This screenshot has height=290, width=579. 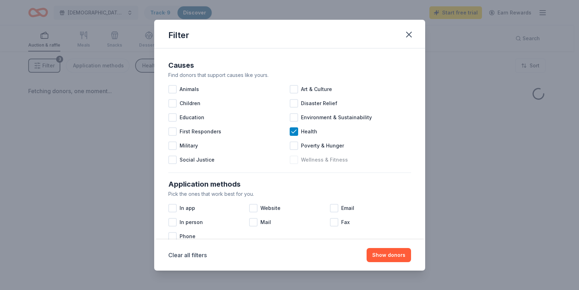 I want to click on span: Animals, so click(x=189, y=89).